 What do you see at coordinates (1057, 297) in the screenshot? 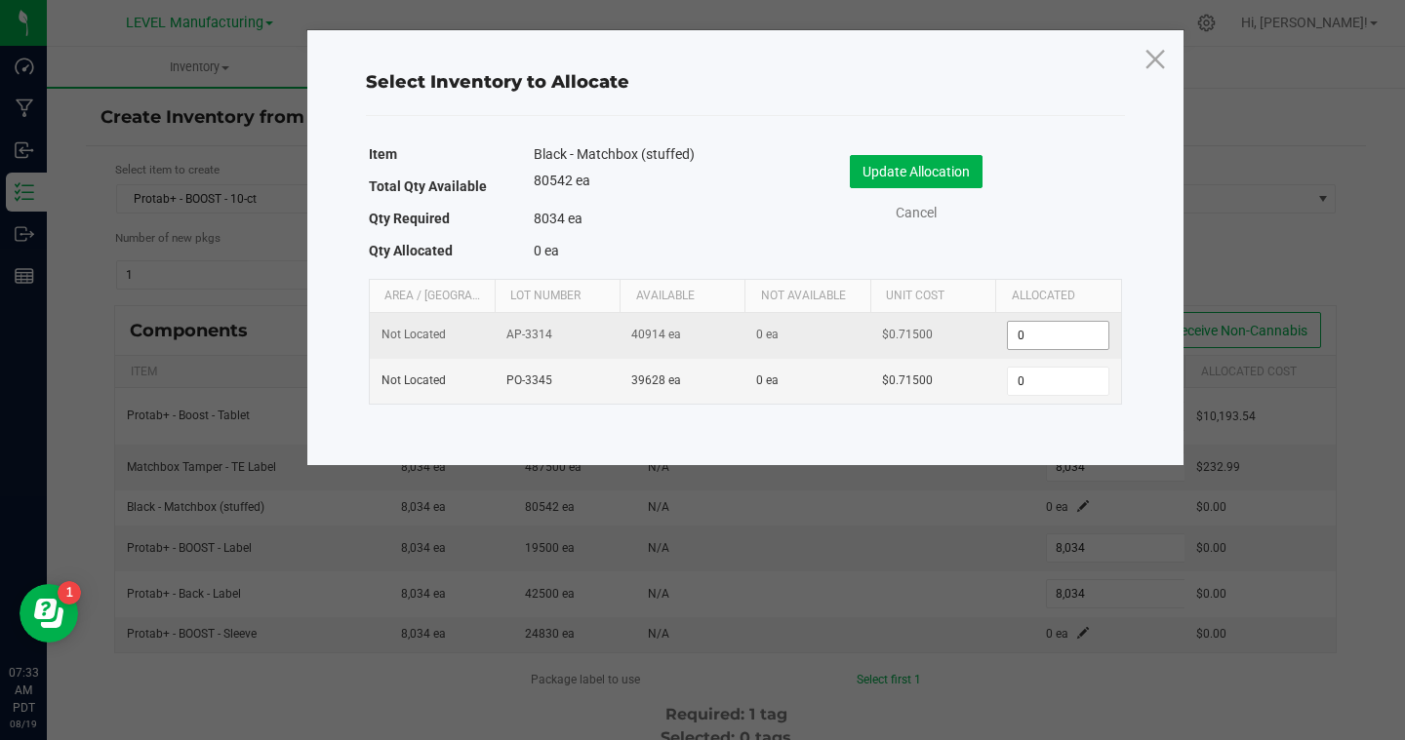
I see `th: Allocated` at bounding box center [1057, 297].